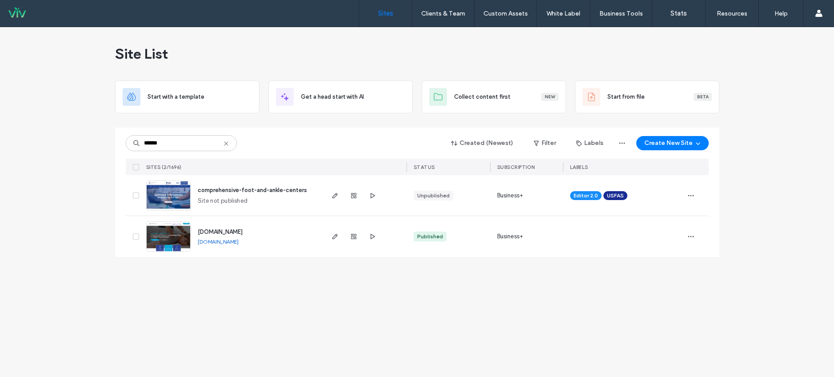 The height and width of the screenshot is (377, 834). Describe the element at coordinates (252, 190) in the screenshot. I see `span: comprehensive-foot-and-ankle-centers` at that location.